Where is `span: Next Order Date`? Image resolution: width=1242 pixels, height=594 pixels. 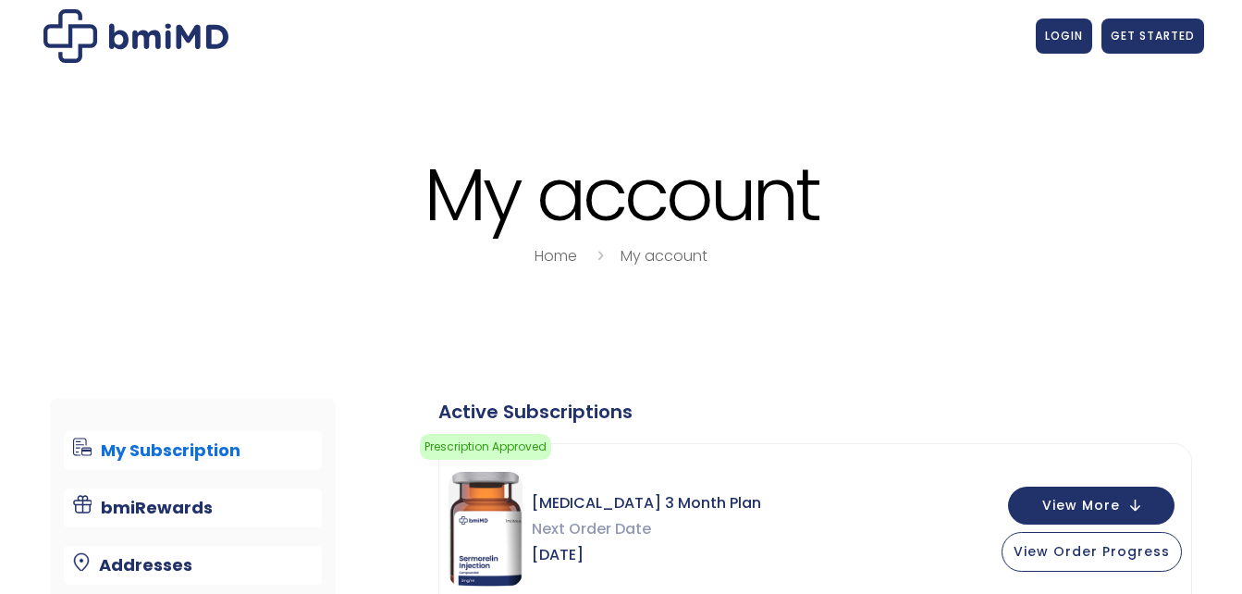 span: Next Order Date is located at coordinates (647, 529).